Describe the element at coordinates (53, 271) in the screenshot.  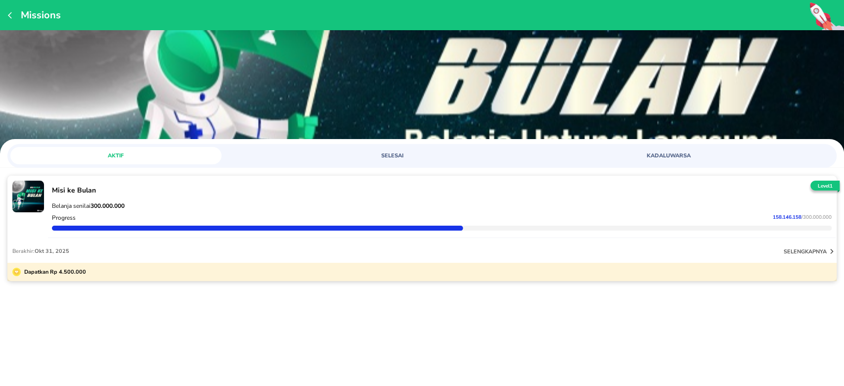
I see `p: Dapatkan Rp 4.500.000` at that location.